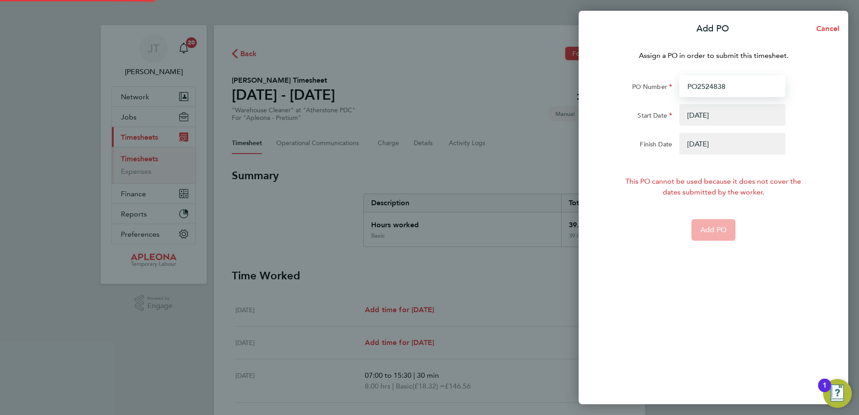  I want to click on p: Add PO, so click(712, 29).